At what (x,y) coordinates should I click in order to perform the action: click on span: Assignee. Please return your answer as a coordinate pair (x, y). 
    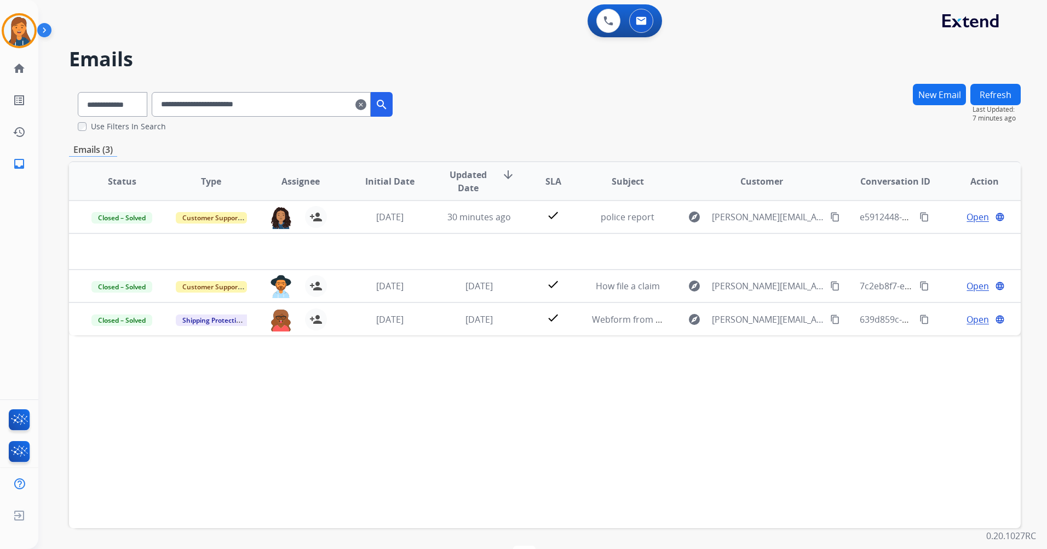
    Looking at the image, I should click on (301, 181).